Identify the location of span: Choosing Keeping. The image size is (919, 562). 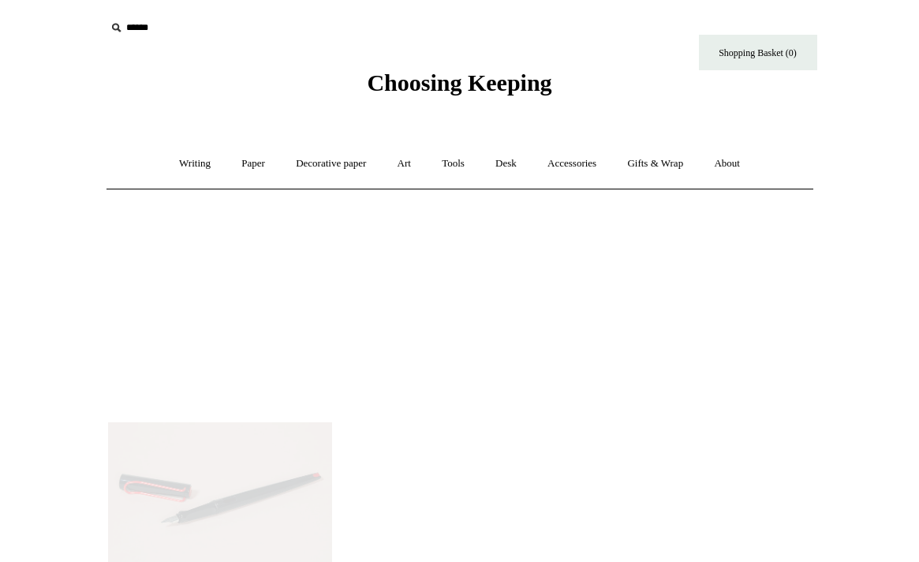
(459, 82).